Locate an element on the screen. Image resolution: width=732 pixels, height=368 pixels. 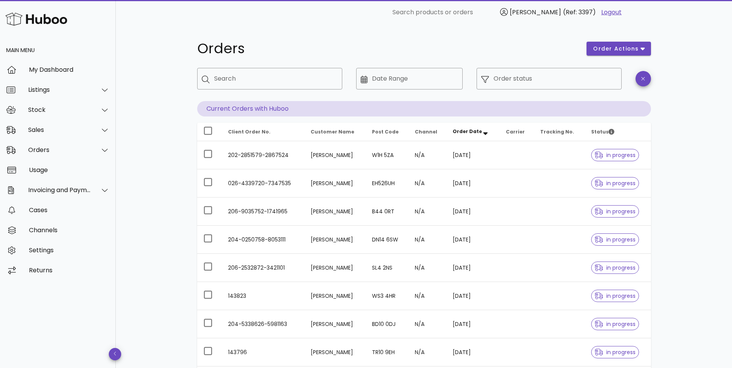
th: Carrier is located at coordinates (517, 132).